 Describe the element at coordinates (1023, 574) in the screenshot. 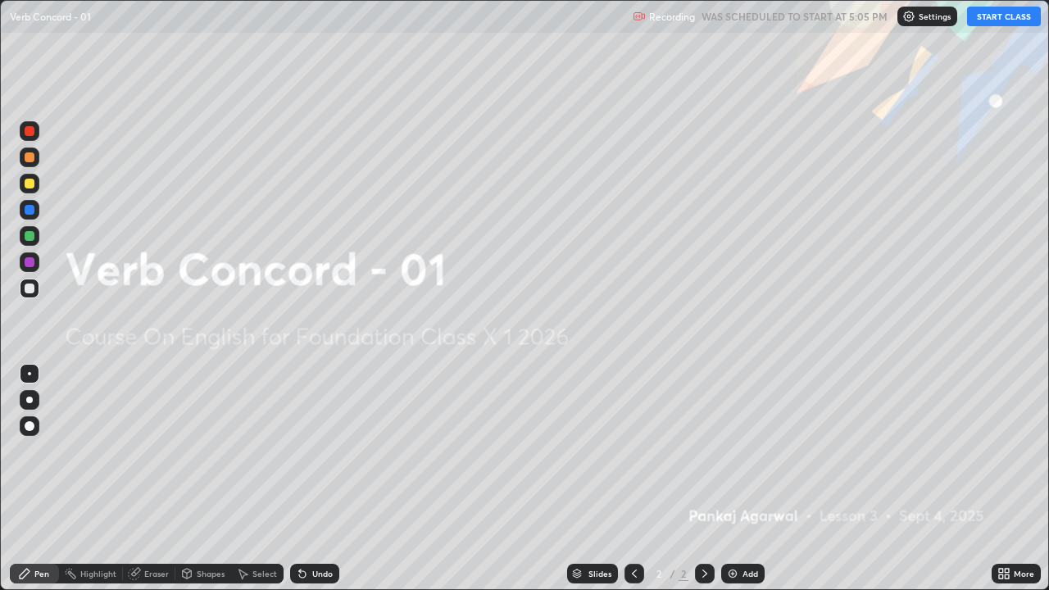

I see `div: More` at that location.